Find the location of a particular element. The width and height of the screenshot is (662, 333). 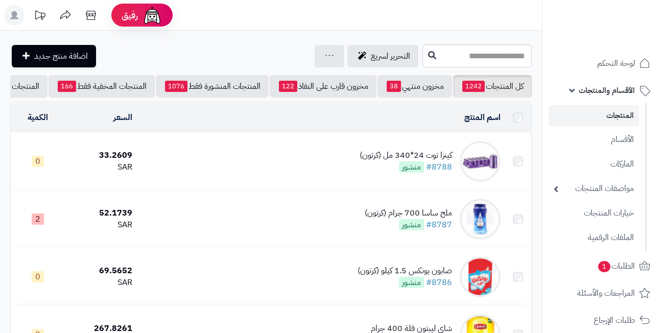

div: 52.1739 is located at coordinates (100, 213).